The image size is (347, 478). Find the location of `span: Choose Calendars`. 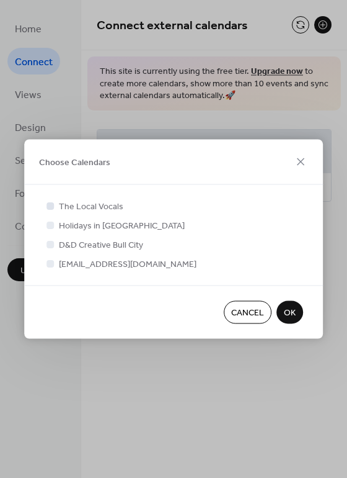

span: Choose Calendars is located at coordinates (74, 162).